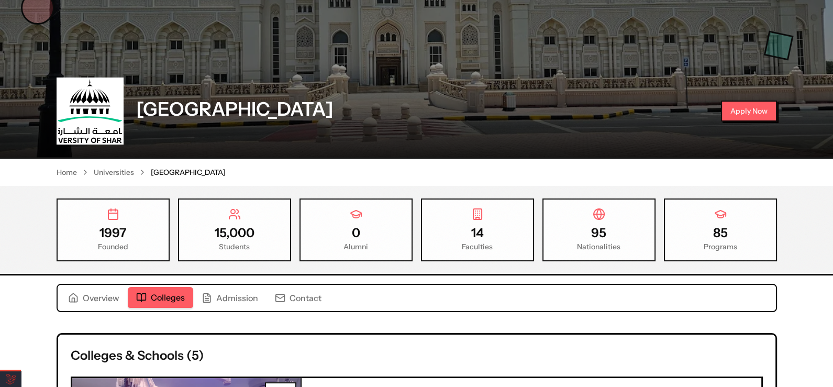 The width and height of the screenshot is (833, 387). Describe the element at coordinates (478, 233) in the screenshot. I see `div: 14` at that location.